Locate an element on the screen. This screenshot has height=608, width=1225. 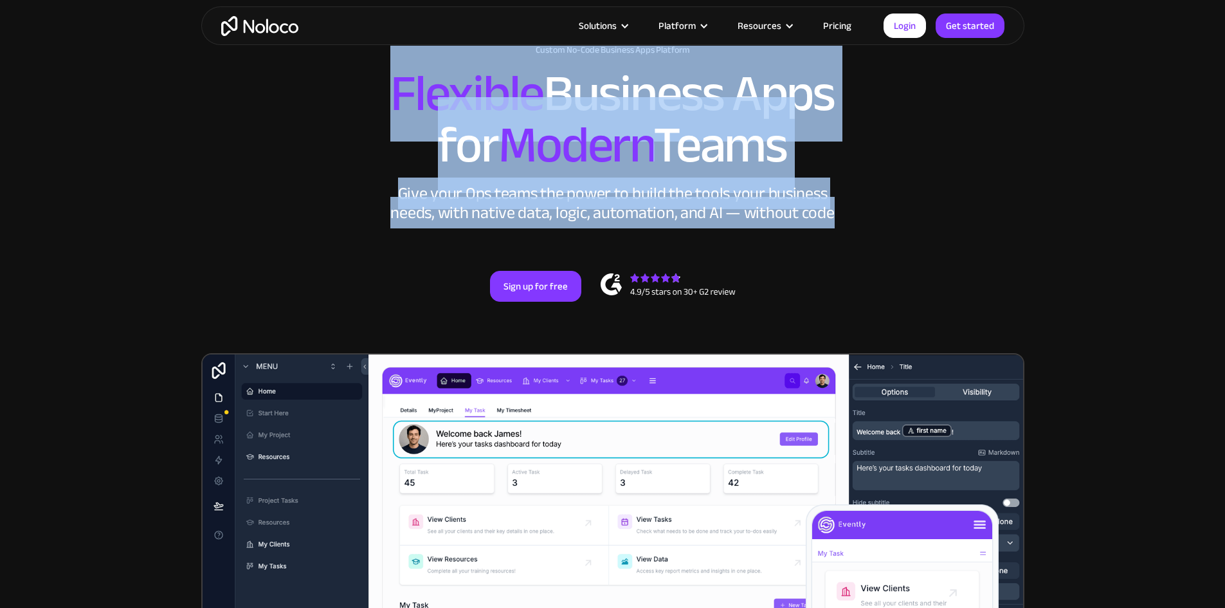
span: Flexible is located at coordinates (467, 93).